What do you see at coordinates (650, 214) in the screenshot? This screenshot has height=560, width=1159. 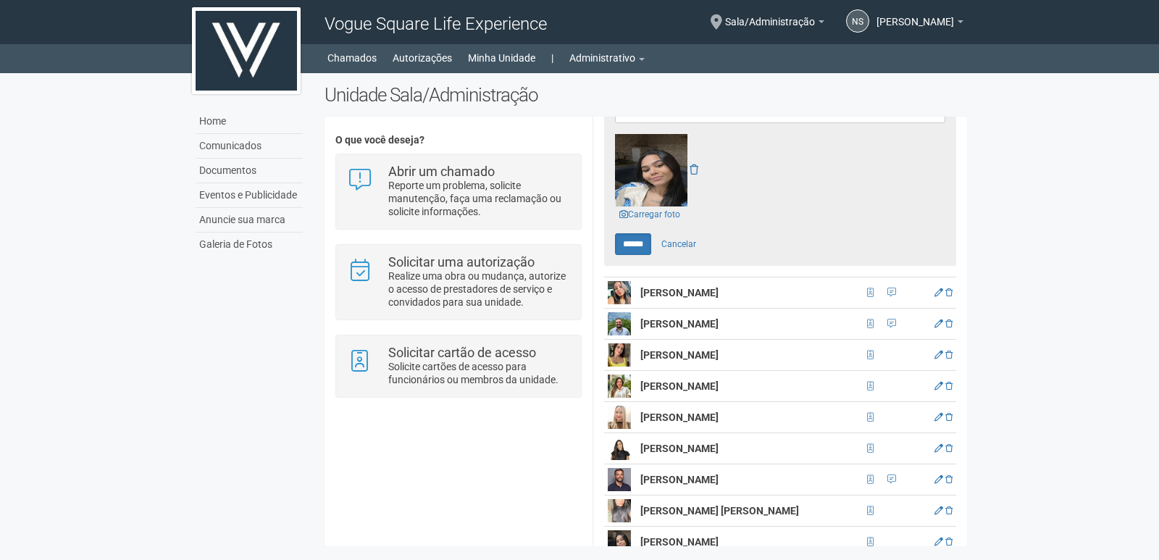 I see `a: Carregar foto` at bounding box center [650, 214].